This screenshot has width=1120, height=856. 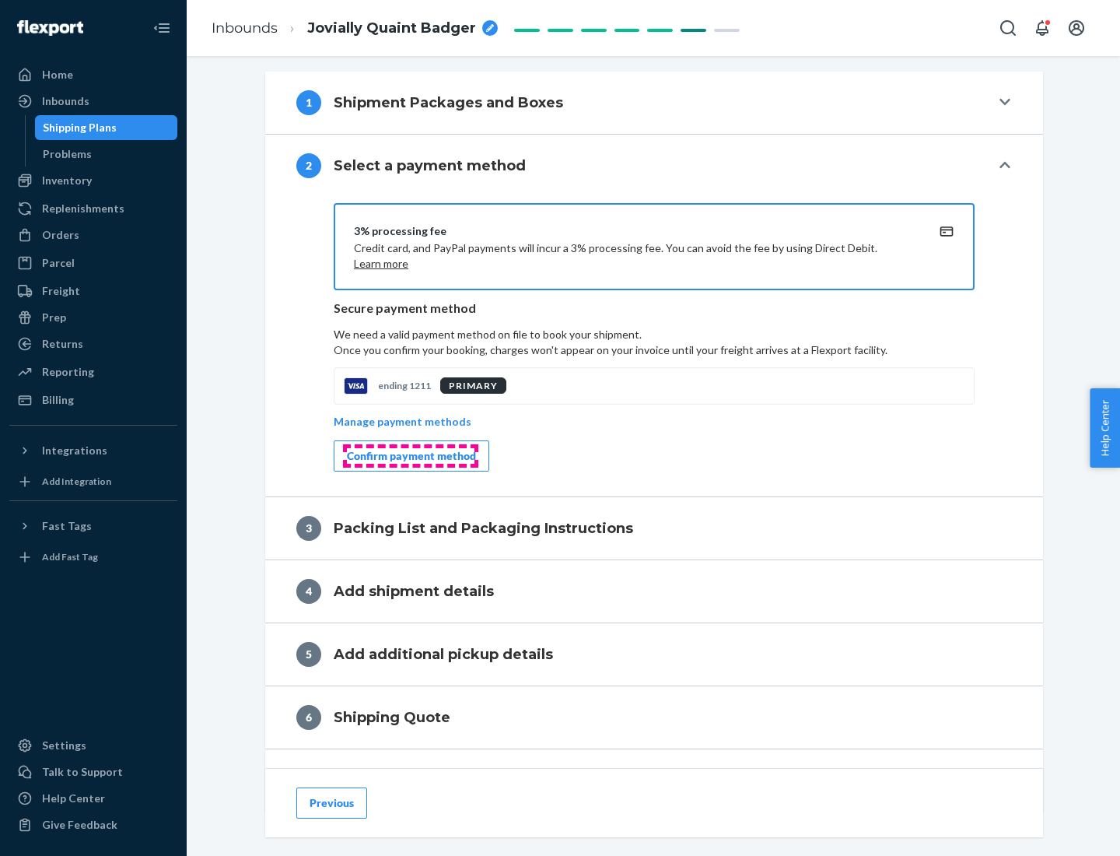 I want to click on button: Open account menu, so click(x=1076, y=28).